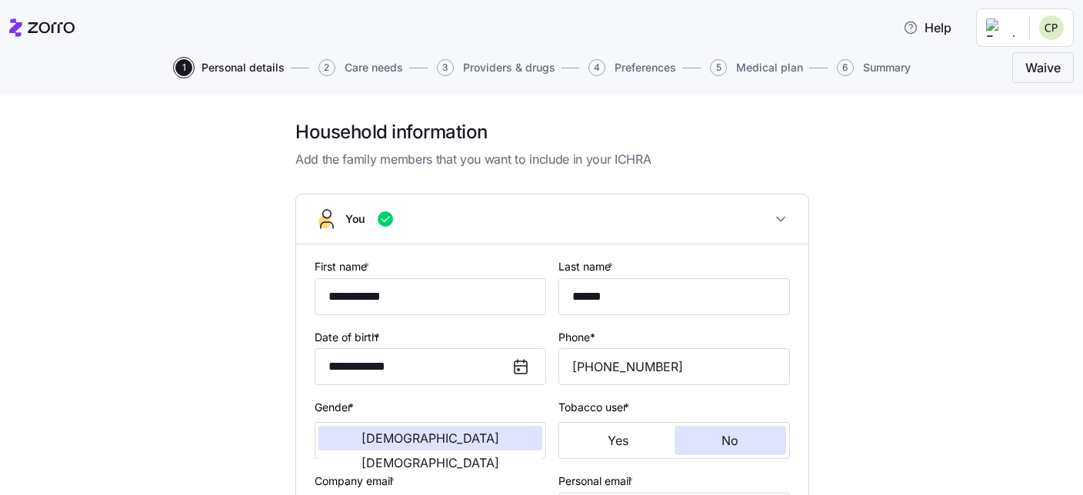 The height and width of the screenshot is (495, 1083). I want to click on label: Tobacco user, so click(595, 408).